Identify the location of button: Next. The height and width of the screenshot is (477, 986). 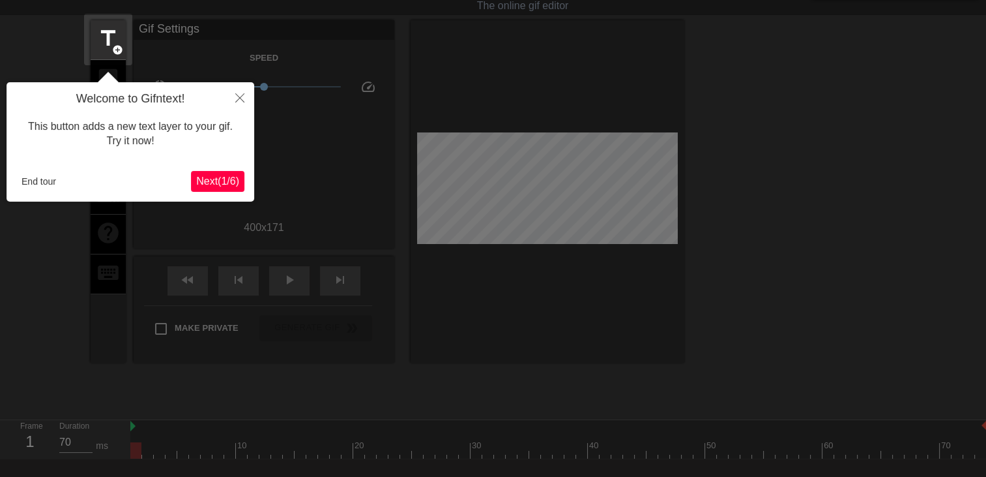
(218, 181).